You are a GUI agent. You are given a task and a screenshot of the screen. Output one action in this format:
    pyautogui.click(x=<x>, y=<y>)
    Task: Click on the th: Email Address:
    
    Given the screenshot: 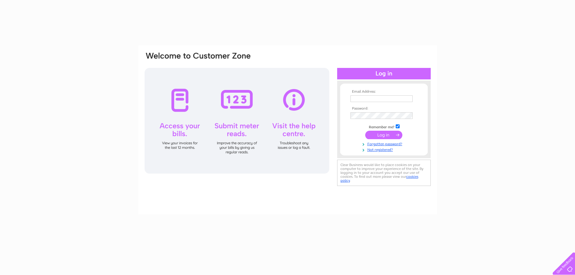 What is the action you would take?
    pyautogui.click(x=384, y=92)
    